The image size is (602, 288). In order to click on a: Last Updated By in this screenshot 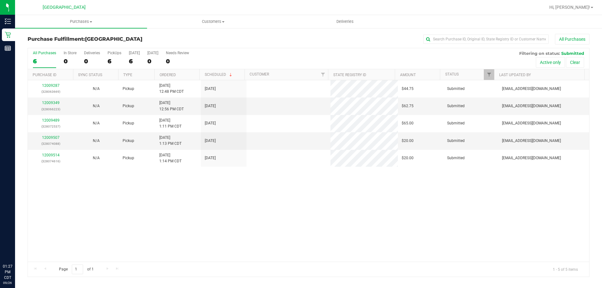, I will do `click(515, 75)`.